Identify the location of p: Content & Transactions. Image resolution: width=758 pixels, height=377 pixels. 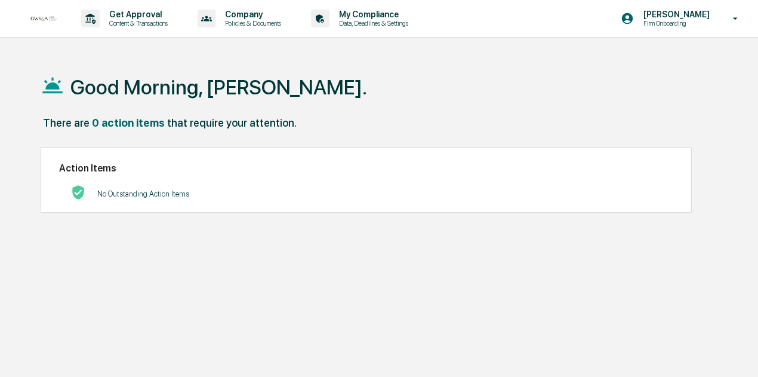
(137, 23).